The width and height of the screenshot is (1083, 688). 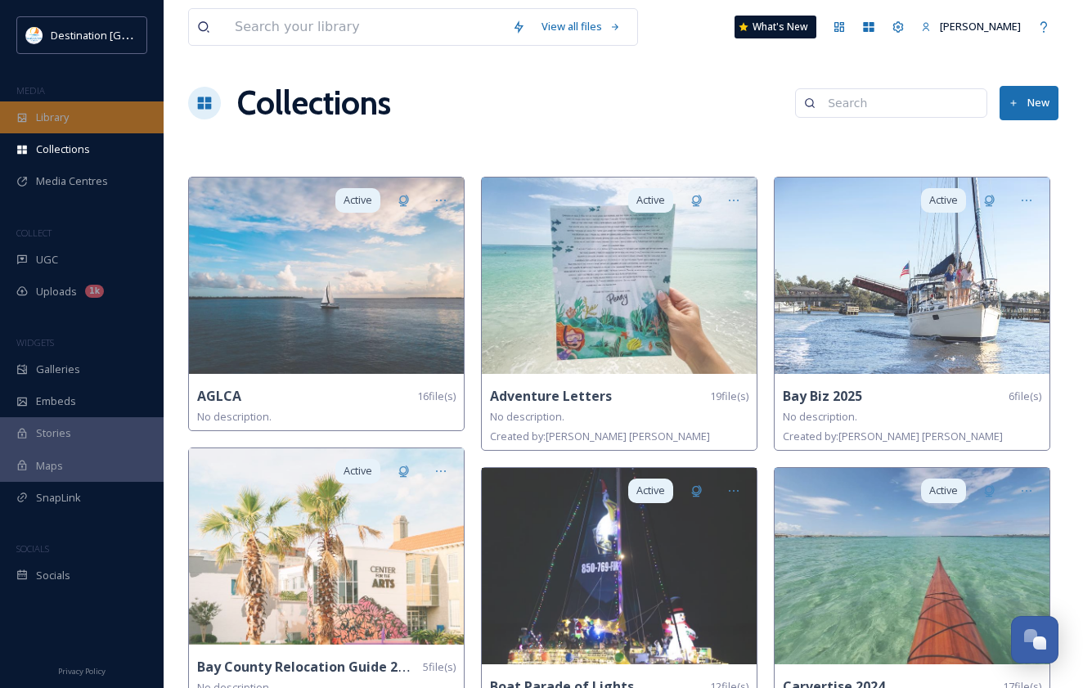 I want to click on span: COLLECT, so click(x=34, y=232).